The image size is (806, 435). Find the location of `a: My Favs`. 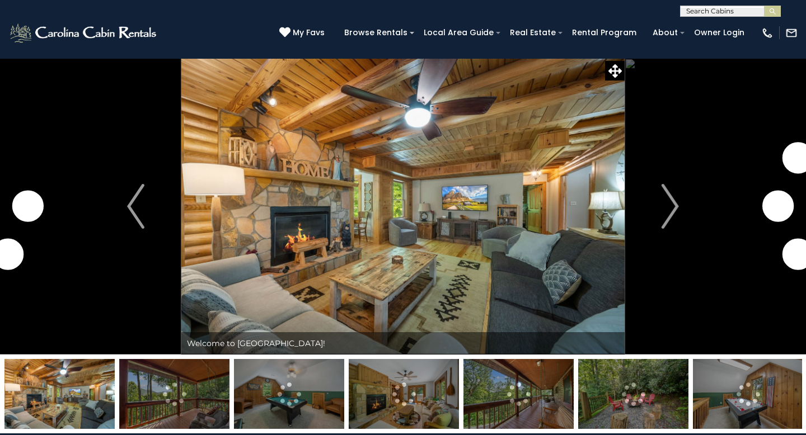

a: My Favs is located at coordinates (303, 33).